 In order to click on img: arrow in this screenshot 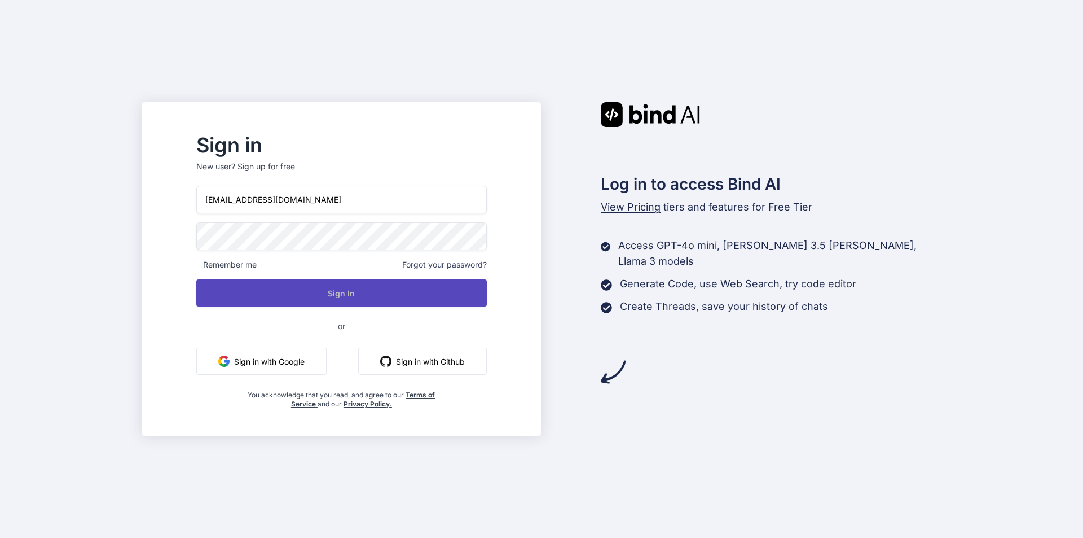, I will do `click(613, 372)`.